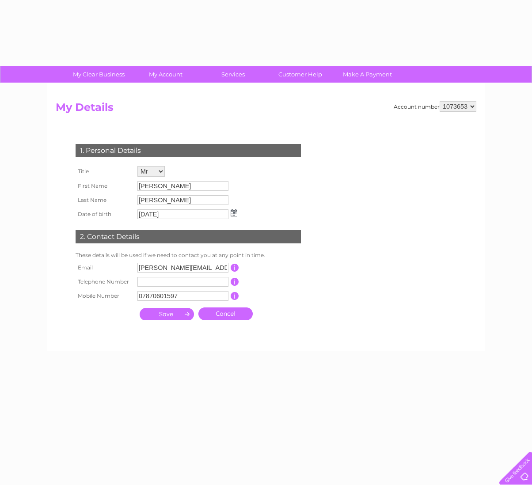 This screenshot has width=532, height=485. What do you see at coordinates (233, 74) in the screenshot?
I see `a: Services` at bounding box center [233, 74].